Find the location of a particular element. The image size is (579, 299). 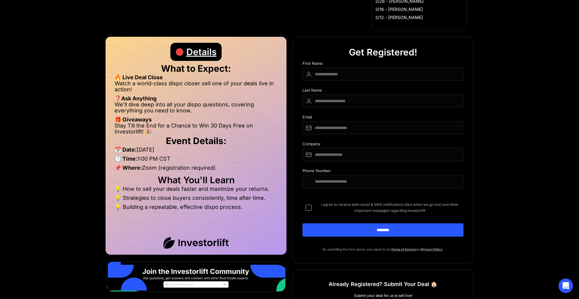

strong: What to Expect: is located at coordinates (196, 68).